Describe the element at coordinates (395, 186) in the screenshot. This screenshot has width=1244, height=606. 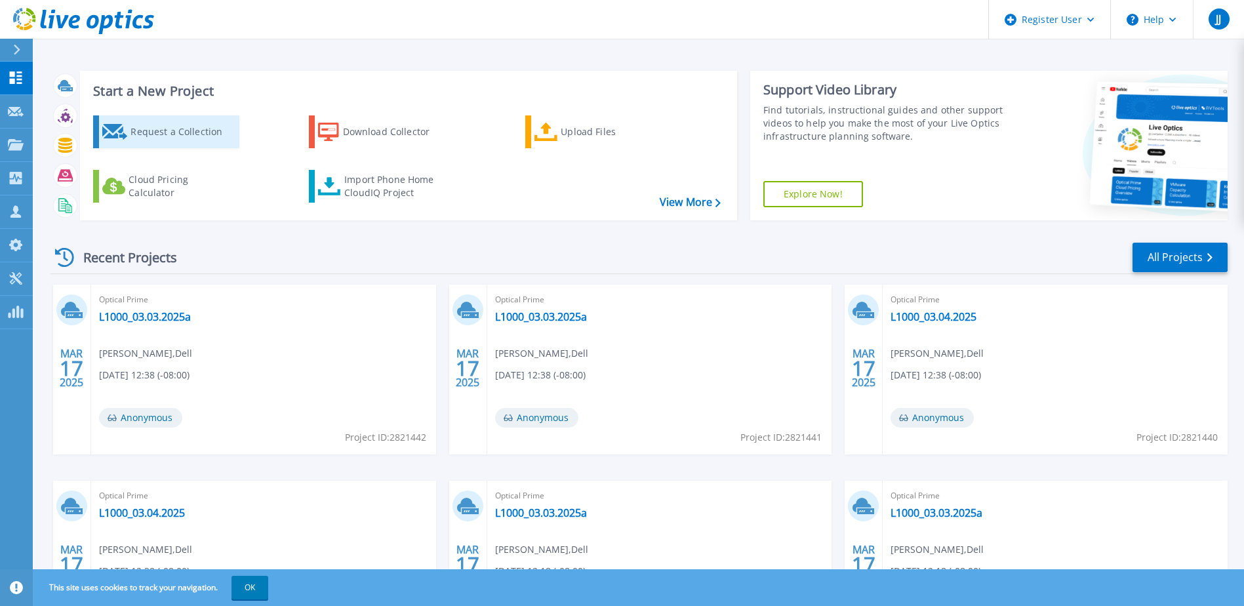
I see `div: Import Phone Home CloudIQ Project` at that location.